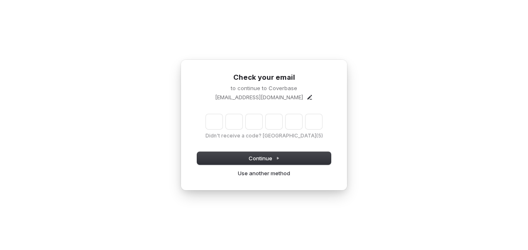 The height and width of the screenshot is (250, 528). I want to click on a: Use another method, so click(264, 173).